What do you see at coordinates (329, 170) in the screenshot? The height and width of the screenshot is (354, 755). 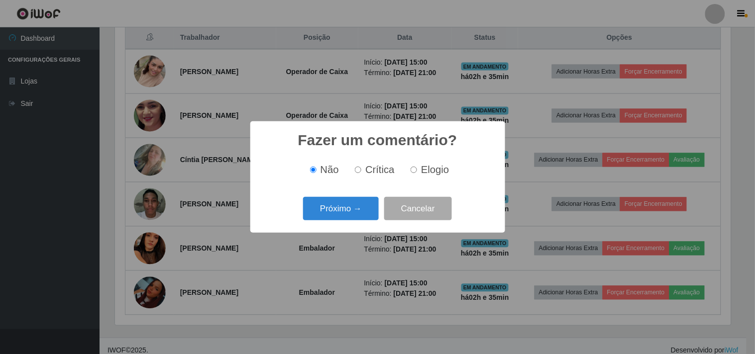 I see `span: Não` at bounding box center [329, 170].